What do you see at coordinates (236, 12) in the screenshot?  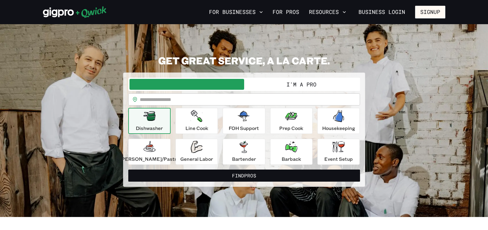 I see `button: For Businesses` at bounding box center [236, 12].